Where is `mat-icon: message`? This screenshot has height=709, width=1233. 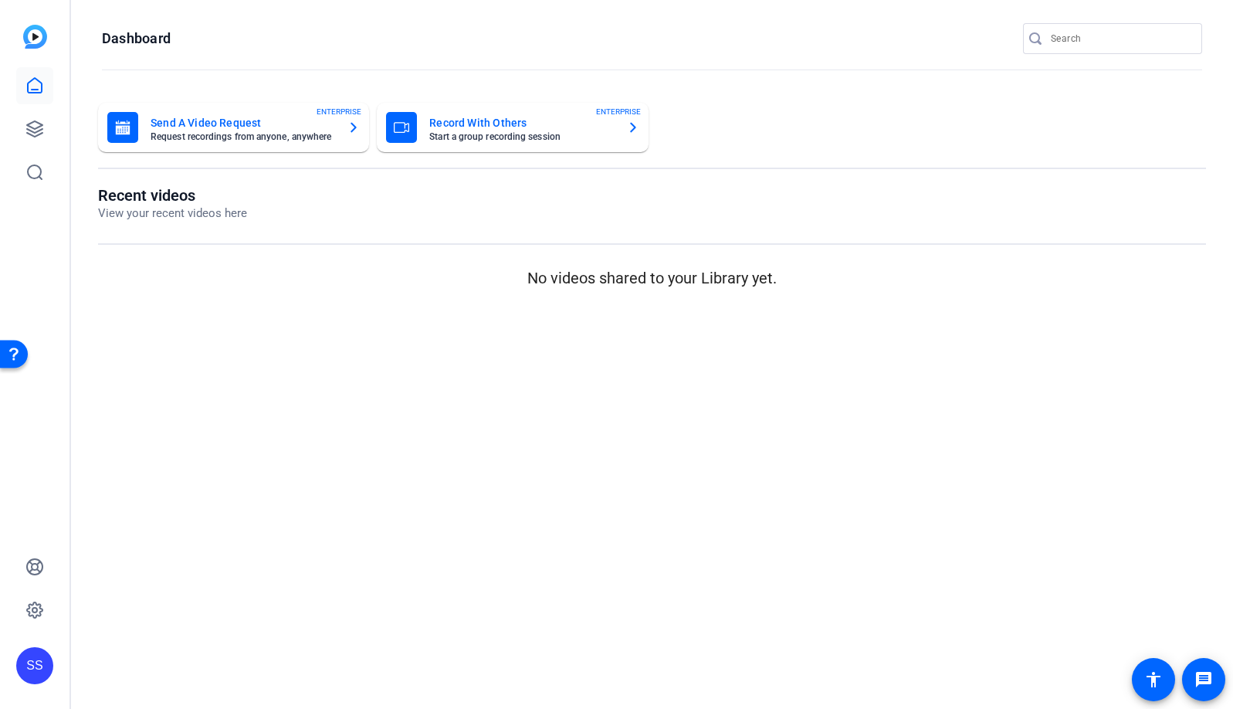 mat-icon: message is located at coordinates (1204, 680).